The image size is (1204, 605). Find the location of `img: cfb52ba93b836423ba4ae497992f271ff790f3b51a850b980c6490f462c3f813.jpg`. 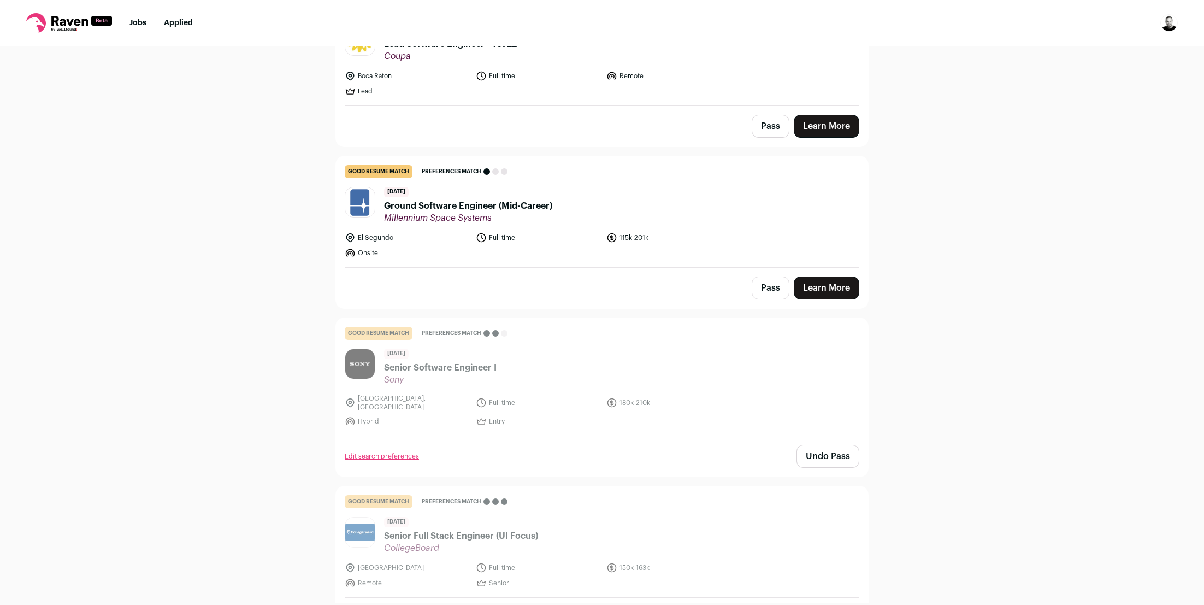

img: cfb52ba93b836423ba4ae497992f271ff790f3b51a850b980c6490f462c3f813.jpg is located at coordinates (360, 532).